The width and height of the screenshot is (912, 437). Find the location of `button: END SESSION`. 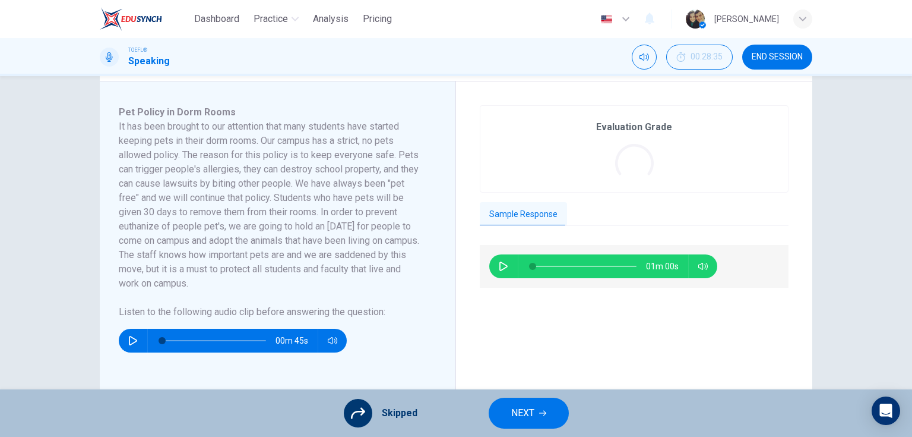

button: END SESSION is located at coordinates (778, 57).